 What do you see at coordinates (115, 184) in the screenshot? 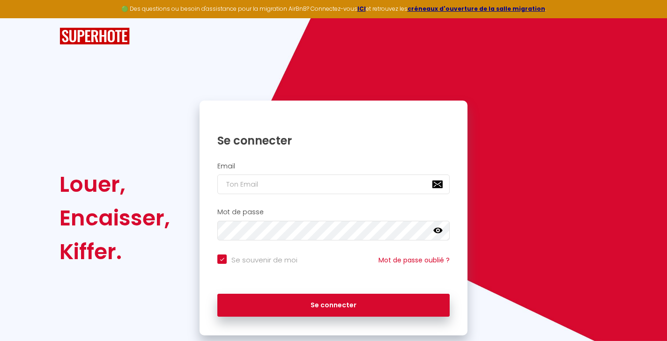
I see `div: Louer,` at bounding box center [115, 184].